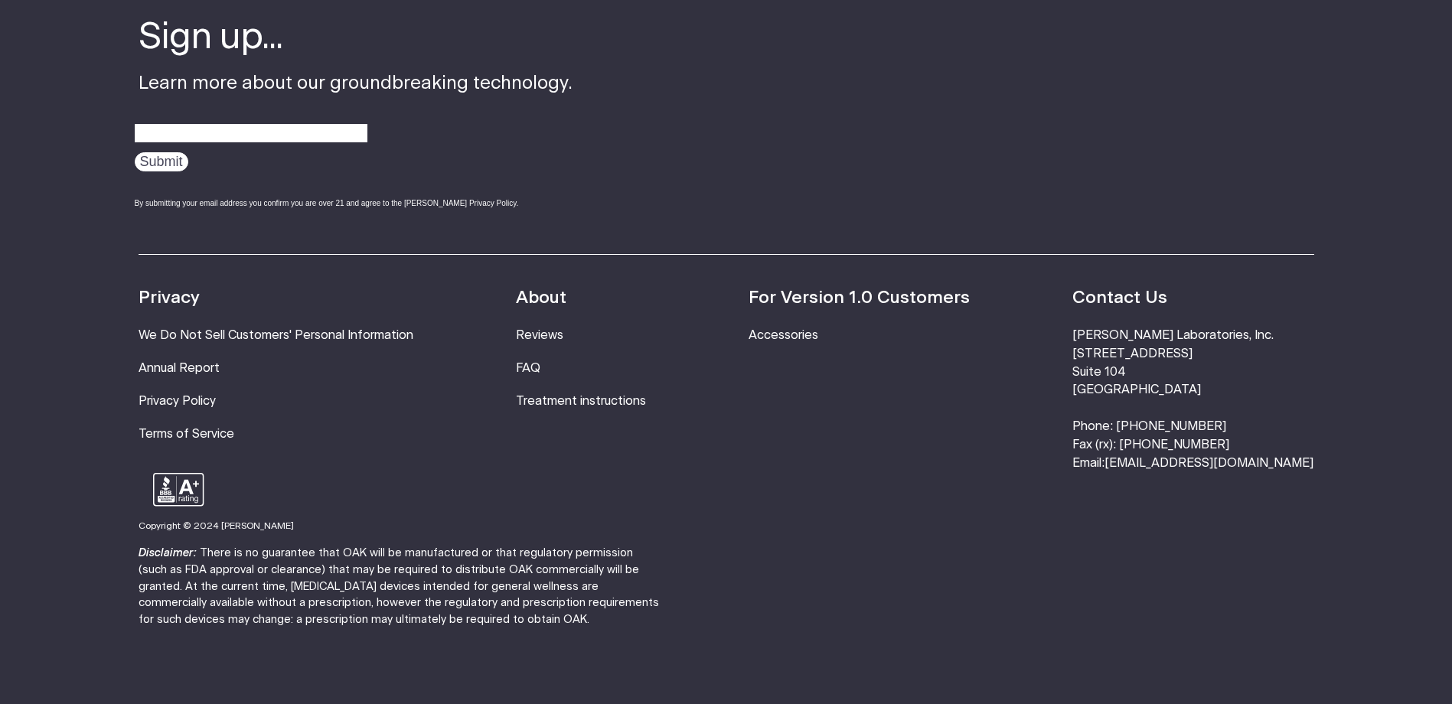 The image size is (1452, 704). I want to click on h4: Sign up..., so click(355, 38).